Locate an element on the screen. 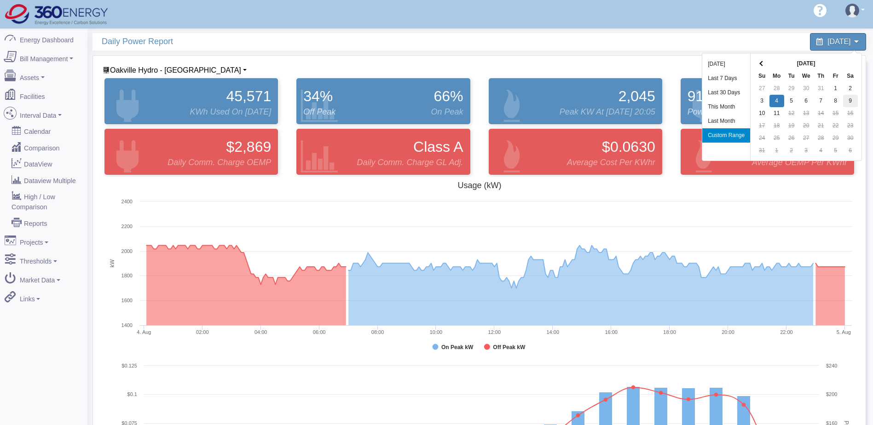 This screenshot has height=425, width=873. text: 2000 is located at coordinates (127, 251).